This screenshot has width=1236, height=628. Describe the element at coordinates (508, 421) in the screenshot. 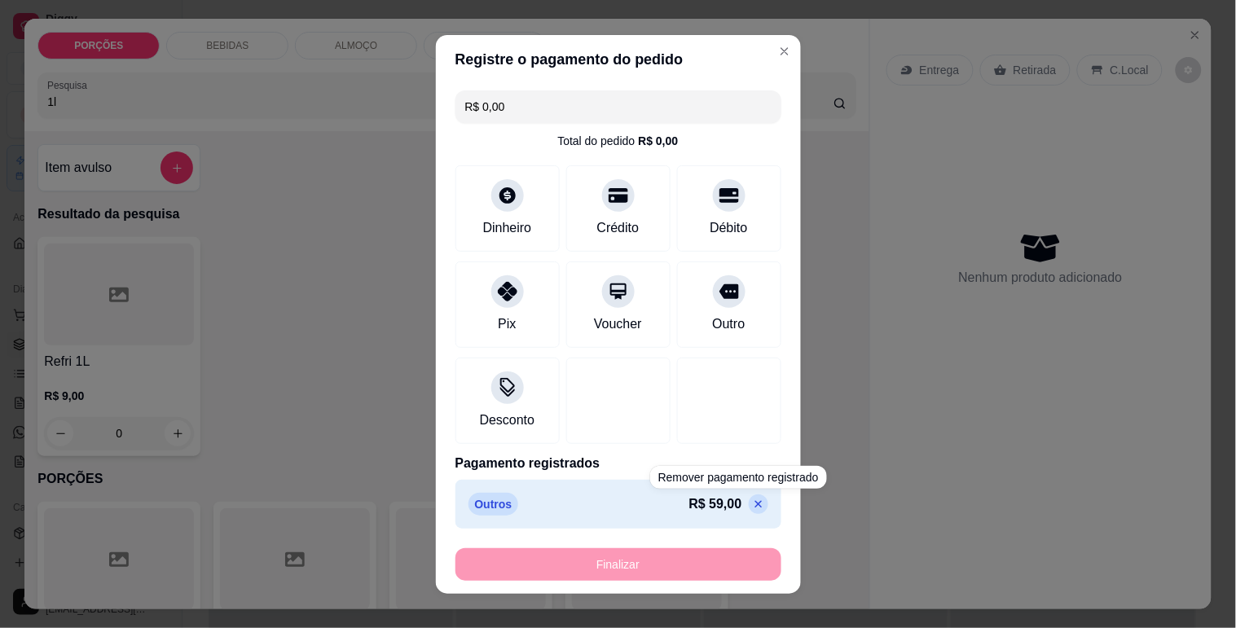

I see `div: Desconto` at that location.